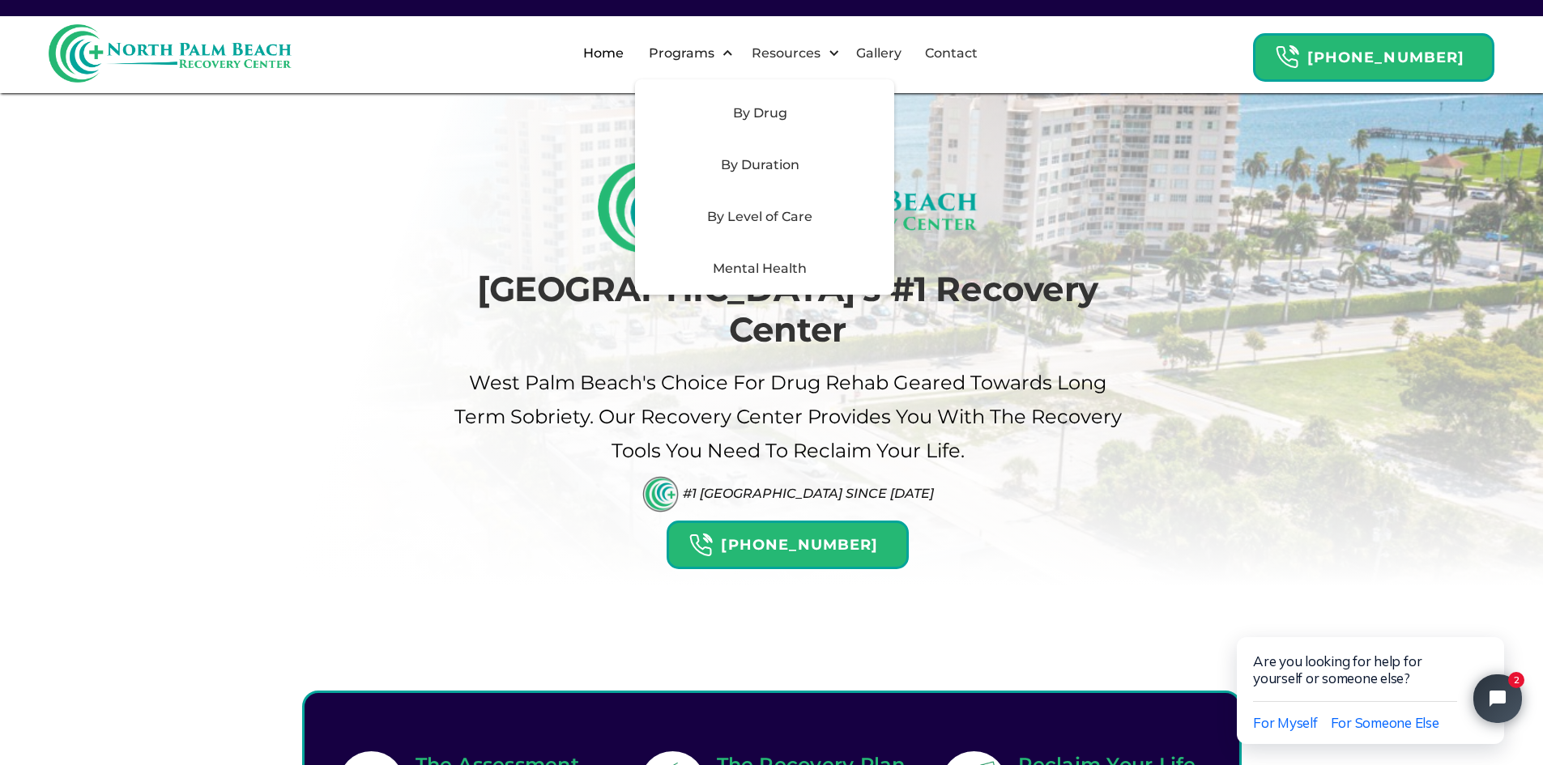 The width and height of the screenshot is (1543, 765). I want to click on button: For Myself, so click(83, 138).